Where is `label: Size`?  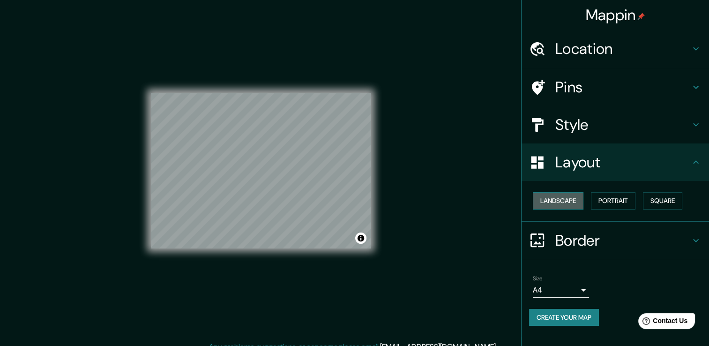
label: Size is located at coordinates (537, 278).